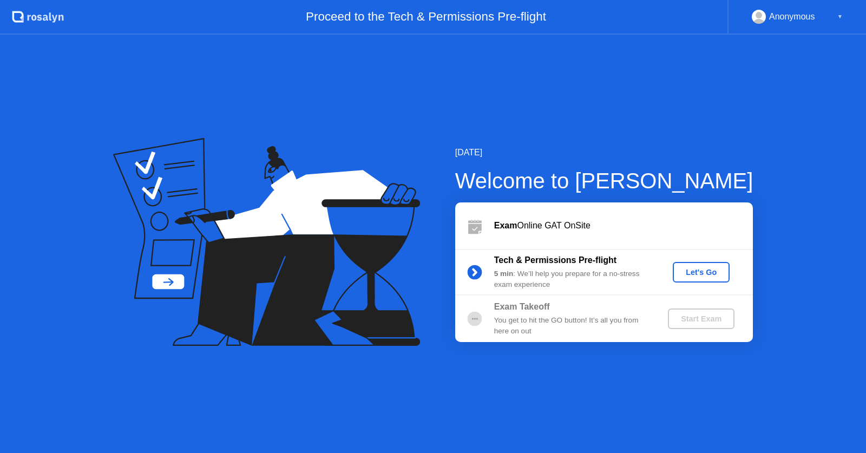  I want to click on div: Online GAT OnSite, so click(624, 226).